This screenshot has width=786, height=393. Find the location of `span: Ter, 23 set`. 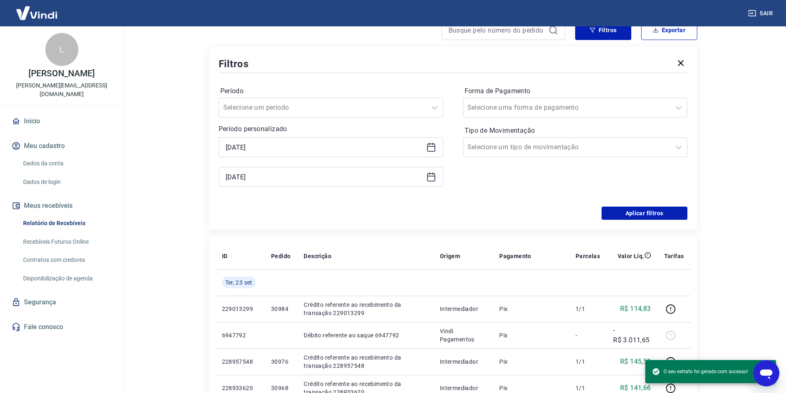

span: Ter, 23 set is located at coordinates (239, 283).